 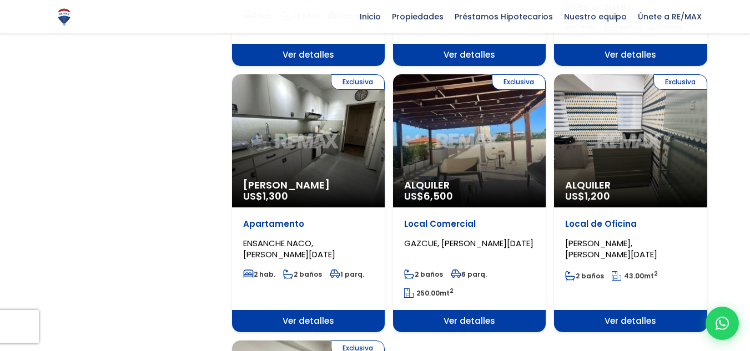 What do you see at coordinates (275, 196) in the screenshot?
I see `span: 1,300` at bounding box center [275, 196].